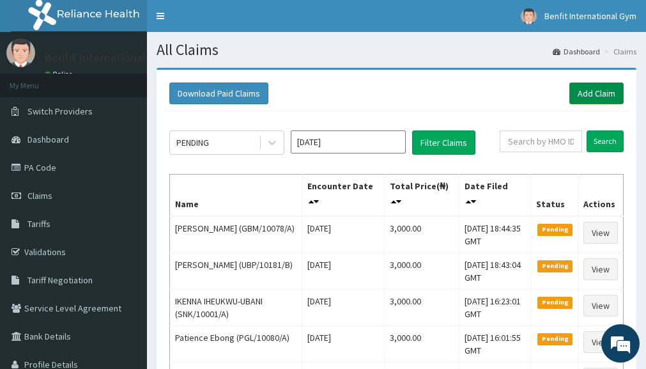 The height and width of the screenshot is (369, 646). What do you see at coordinates (39, 224) in the screenshot?
I see `span: Tariffs` at bounding box center [39, 224].